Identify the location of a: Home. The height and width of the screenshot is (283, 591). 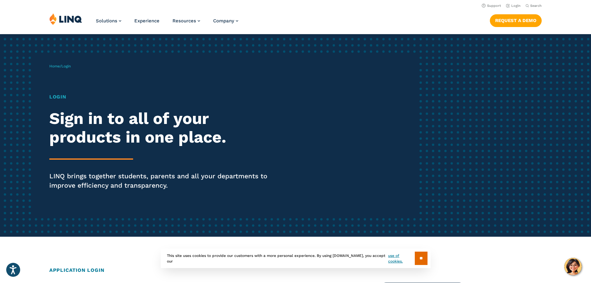
(55, 66).